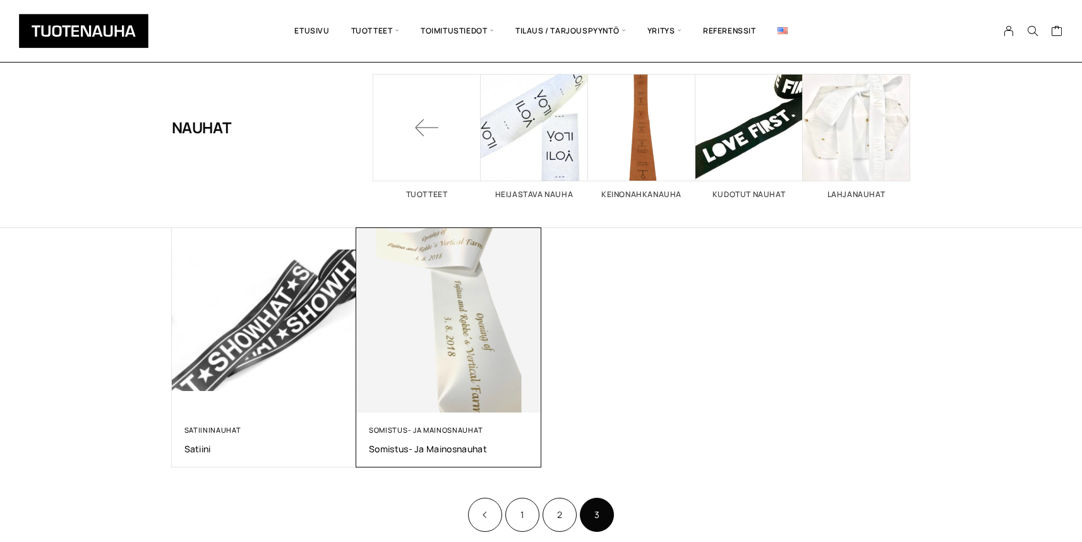  I want to click on a: Visit product category Heijastava nauha, so click(534, 136).